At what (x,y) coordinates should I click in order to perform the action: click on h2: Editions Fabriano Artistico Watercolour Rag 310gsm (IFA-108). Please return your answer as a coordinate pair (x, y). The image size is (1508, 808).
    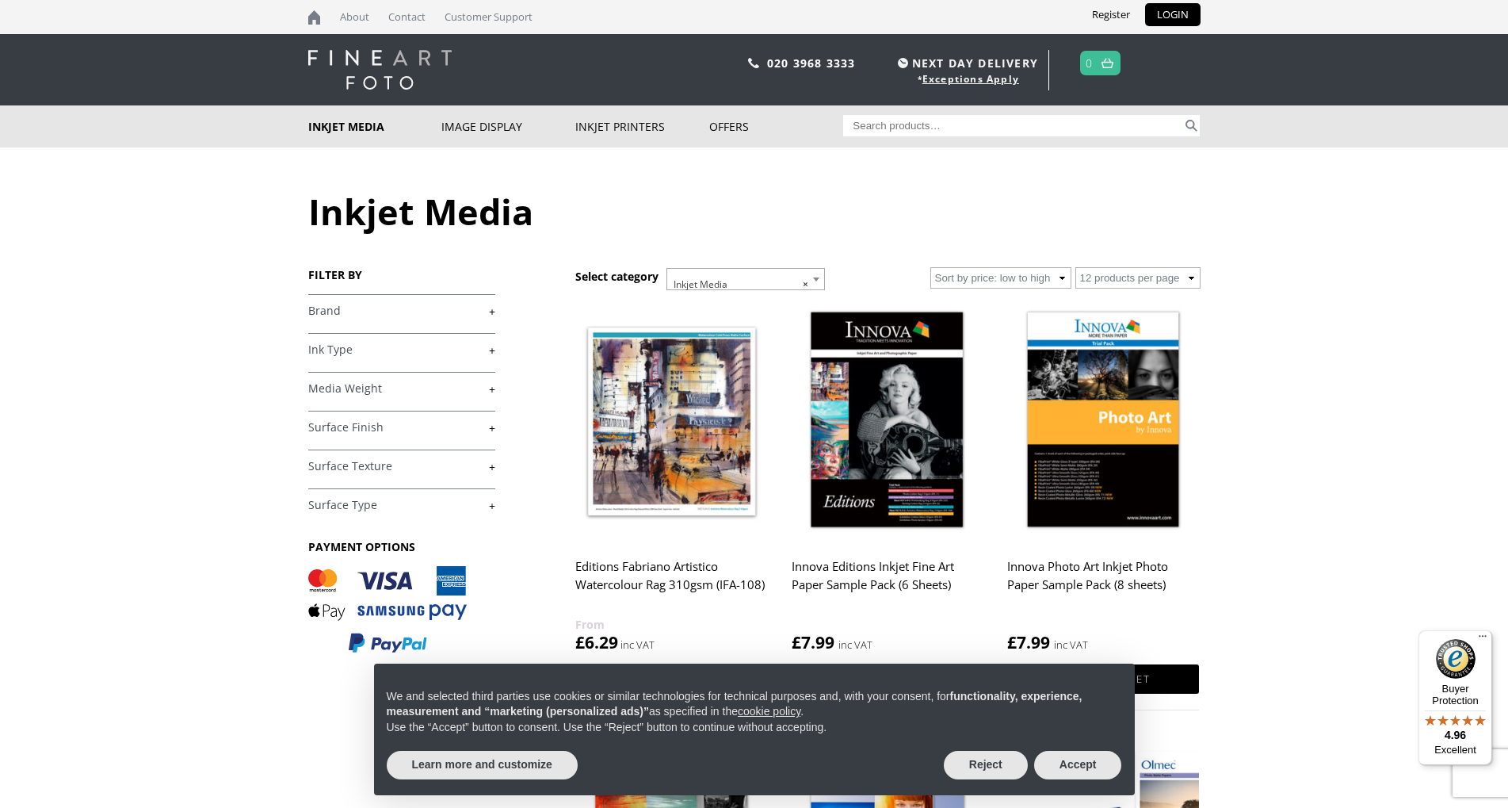
    Looking at the image, I should click on (671, 583).